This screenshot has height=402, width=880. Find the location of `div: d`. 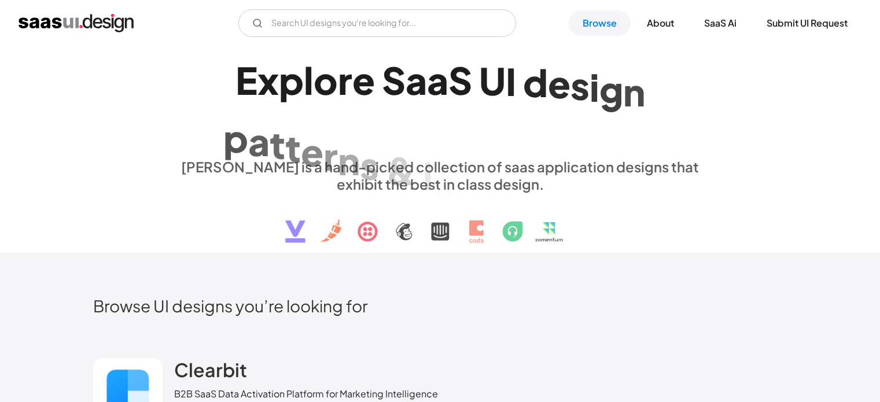

div: d is located at coordinates (535, 82).